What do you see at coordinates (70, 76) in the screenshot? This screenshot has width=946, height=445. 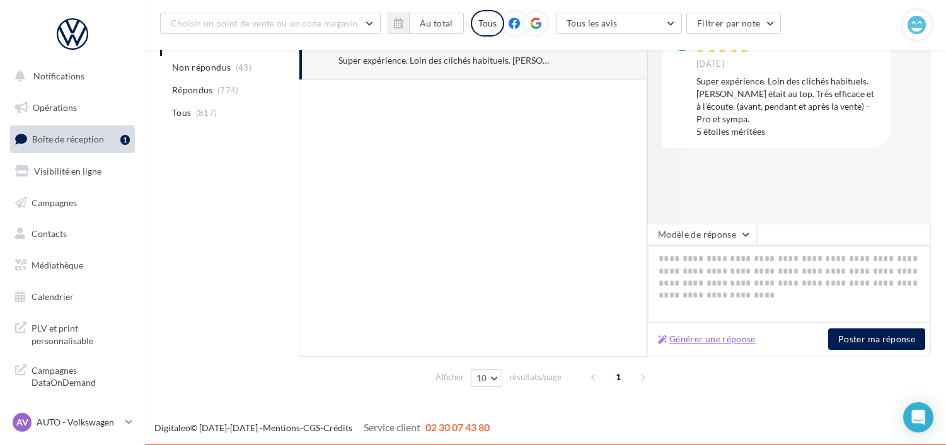 I see `button: Notifications` at bounding box center [70, 76].